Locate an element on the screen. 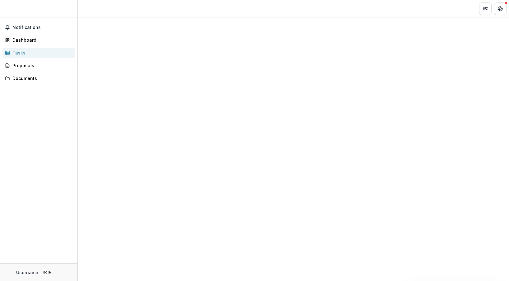 The image size is (509, 281). p: Role is located at coordinates (47, 272).